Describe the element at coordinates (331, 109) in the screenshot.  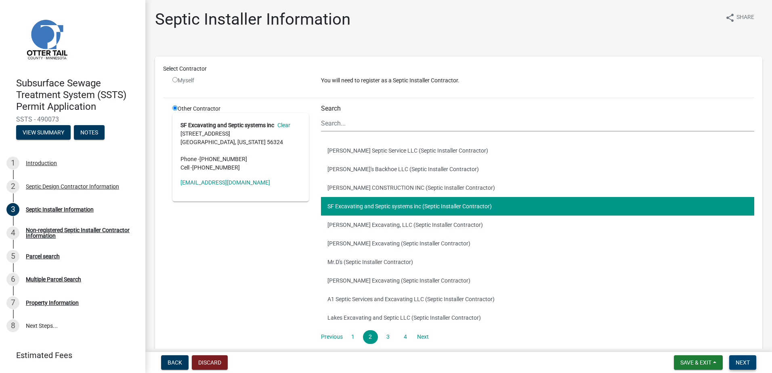
I see `label: Search` at that location.